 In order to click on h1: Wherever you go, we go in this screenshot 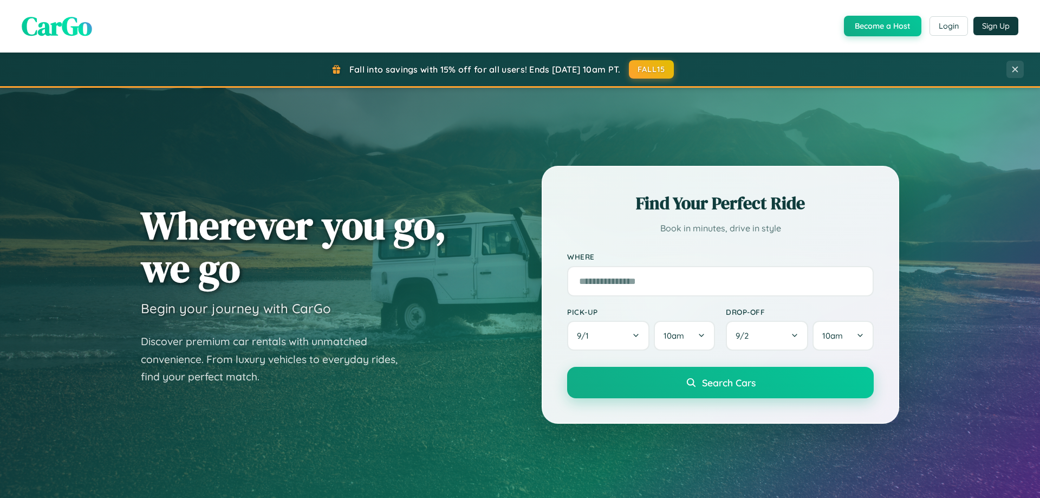, I will do `click(294, 246)`.